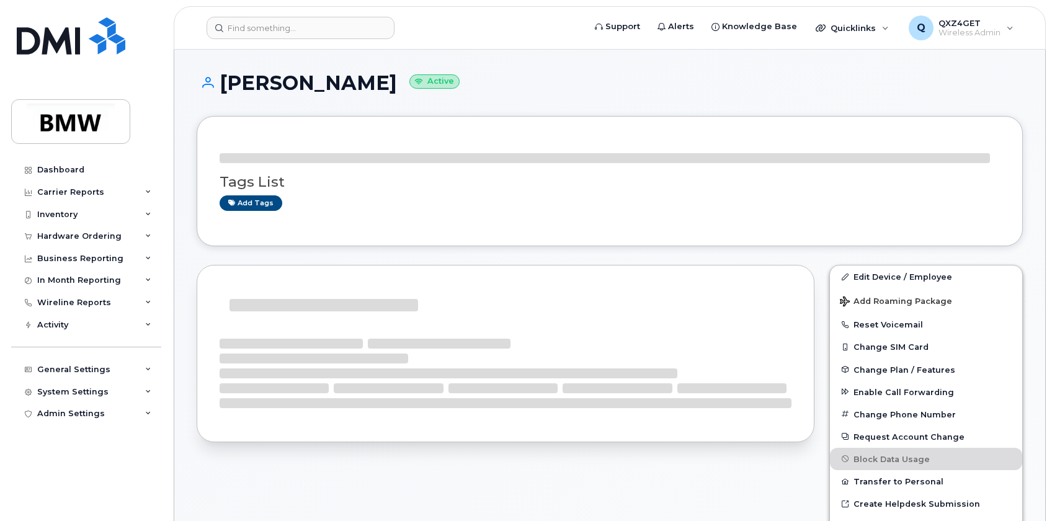 Image resolution: width=1052 pixels, height=521 pixels. I want to click on button: Enable Call Forwarding, so click(926, 392).